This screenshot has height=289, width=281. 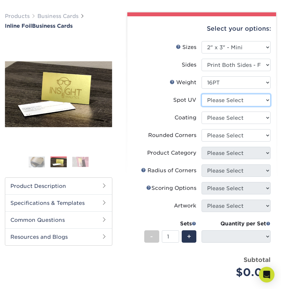 I want to click on div: Coating, so click(x=185, y=118).